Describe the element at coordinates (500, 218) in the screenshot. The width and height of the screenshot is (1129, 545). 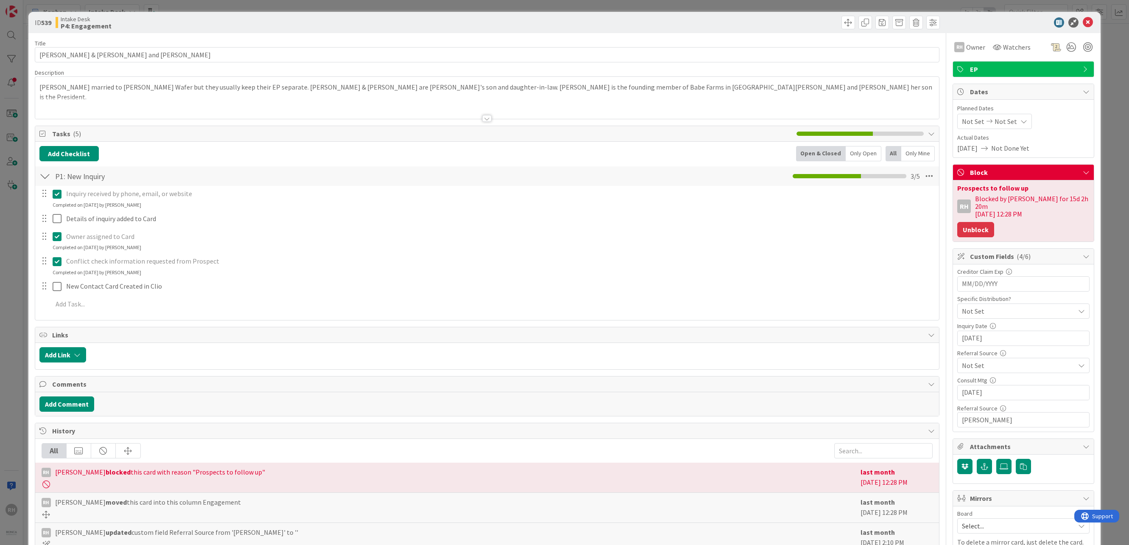
I see `p: Details of inquiry added to Card` at that location.